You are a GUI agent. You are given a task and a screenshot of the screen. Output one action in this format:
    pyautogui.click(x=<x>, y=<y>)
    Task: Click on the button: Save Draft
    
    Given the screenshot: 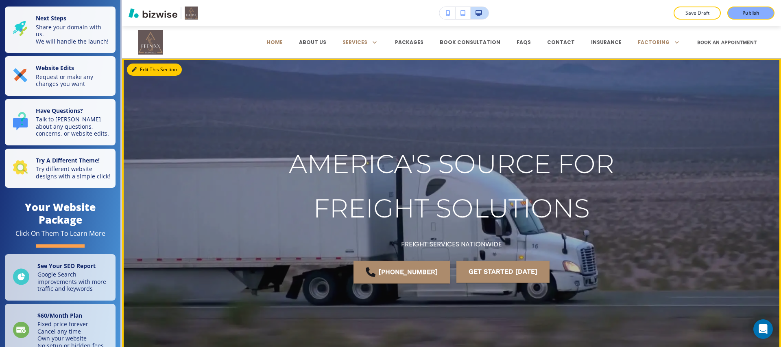 What is the action you would take?
    pyautogui.click(x=697, y=13)
    